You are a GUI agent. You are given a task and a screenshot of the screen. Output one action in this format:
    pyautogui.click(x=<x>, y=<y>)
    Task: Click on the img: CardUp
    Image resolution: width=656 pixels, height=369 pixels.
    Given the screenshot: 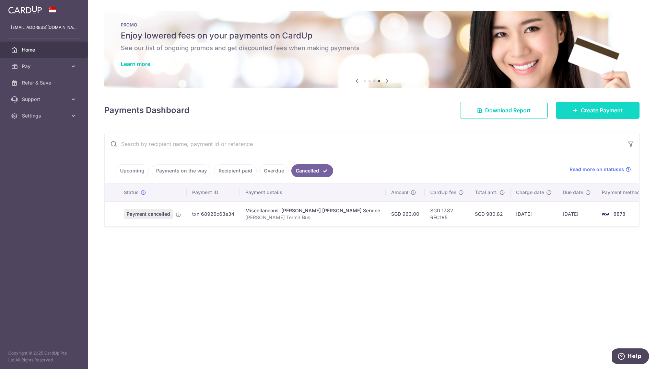 What is the action you would take?
    pyautogui.click(x=25, y=10)
    